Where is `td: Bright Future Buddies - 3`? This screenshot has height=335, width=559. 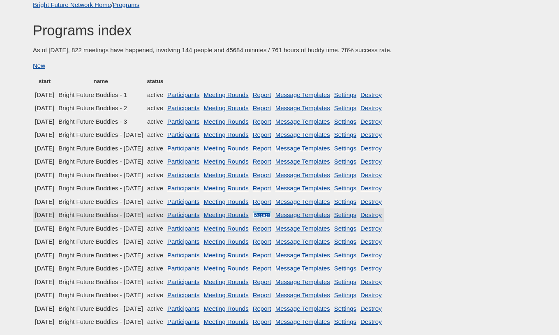 td: Bright Future Buddies - 3 is located at coordinates (101, 122).